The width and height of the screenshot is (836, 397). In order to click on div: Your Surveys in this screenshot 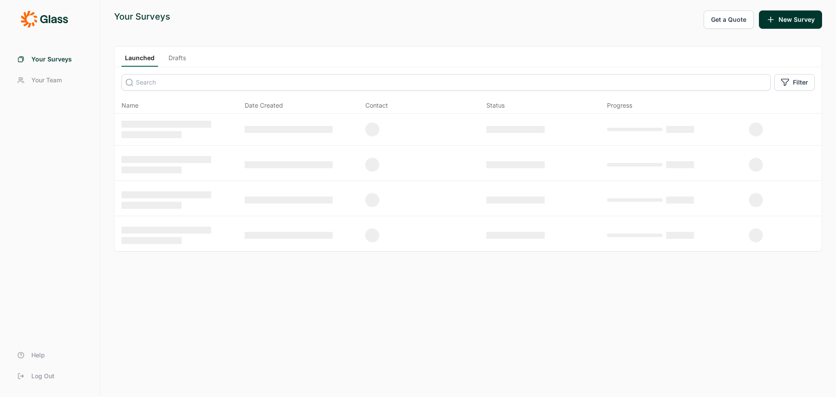, I will do `click(142, 17)`.